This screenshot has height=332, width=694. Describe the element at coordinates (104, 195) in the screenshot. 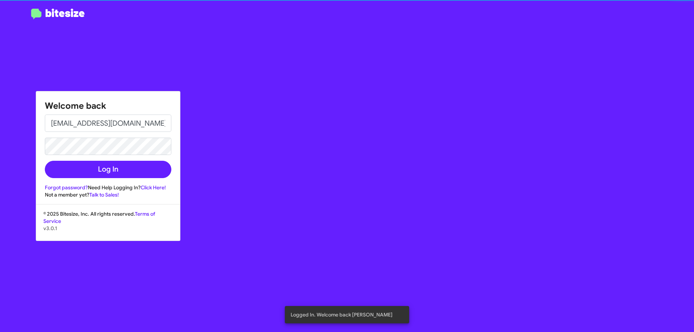

I see `a: Talk to Sales!` at that location.